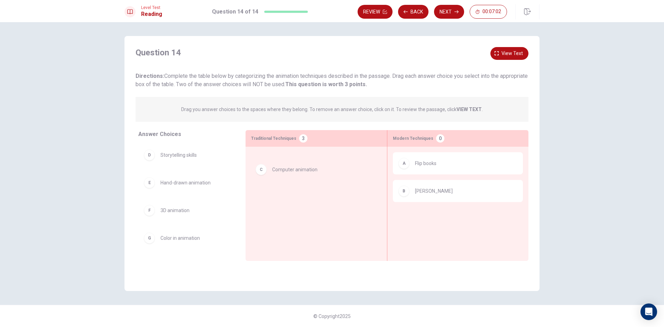  Describe the element at coordinates (332, 109) in the screenshot. I see `p: Drag you answer choices to the spaces where they belong. To remove an answer choice, click on it....` at that location.